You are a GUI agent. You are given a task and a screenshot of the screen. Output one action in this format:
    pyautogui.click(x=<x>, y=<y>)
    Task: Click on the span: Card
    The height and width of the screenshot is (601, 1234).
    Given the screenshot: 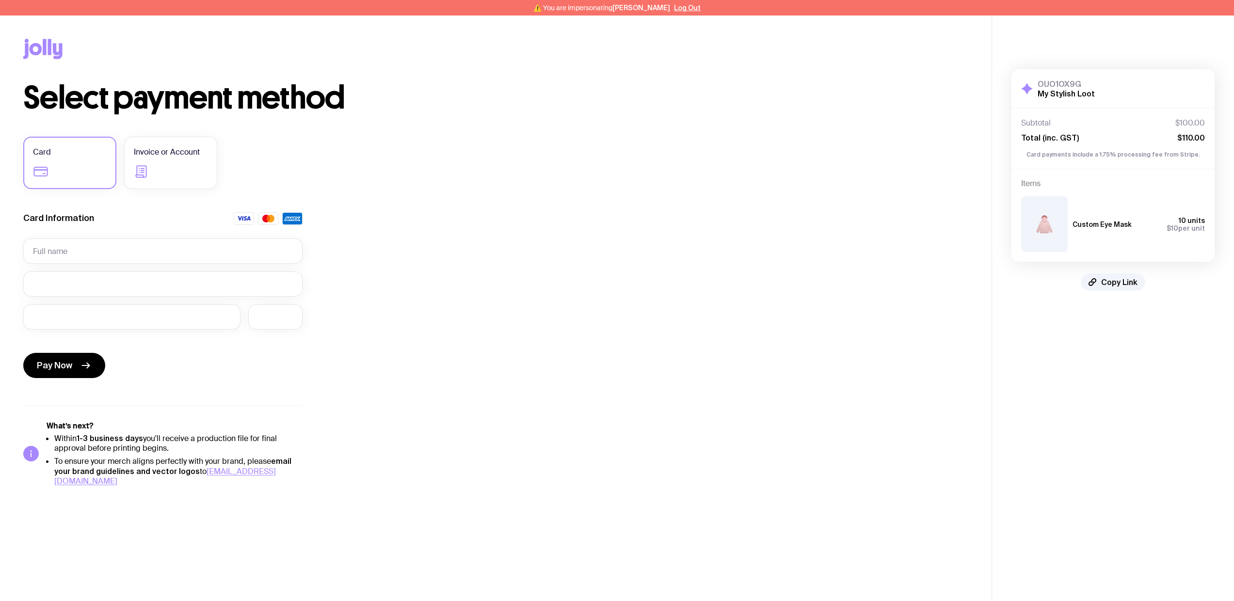 What is the action you would take?
    pyautogui.click(x=42, y=152)
    